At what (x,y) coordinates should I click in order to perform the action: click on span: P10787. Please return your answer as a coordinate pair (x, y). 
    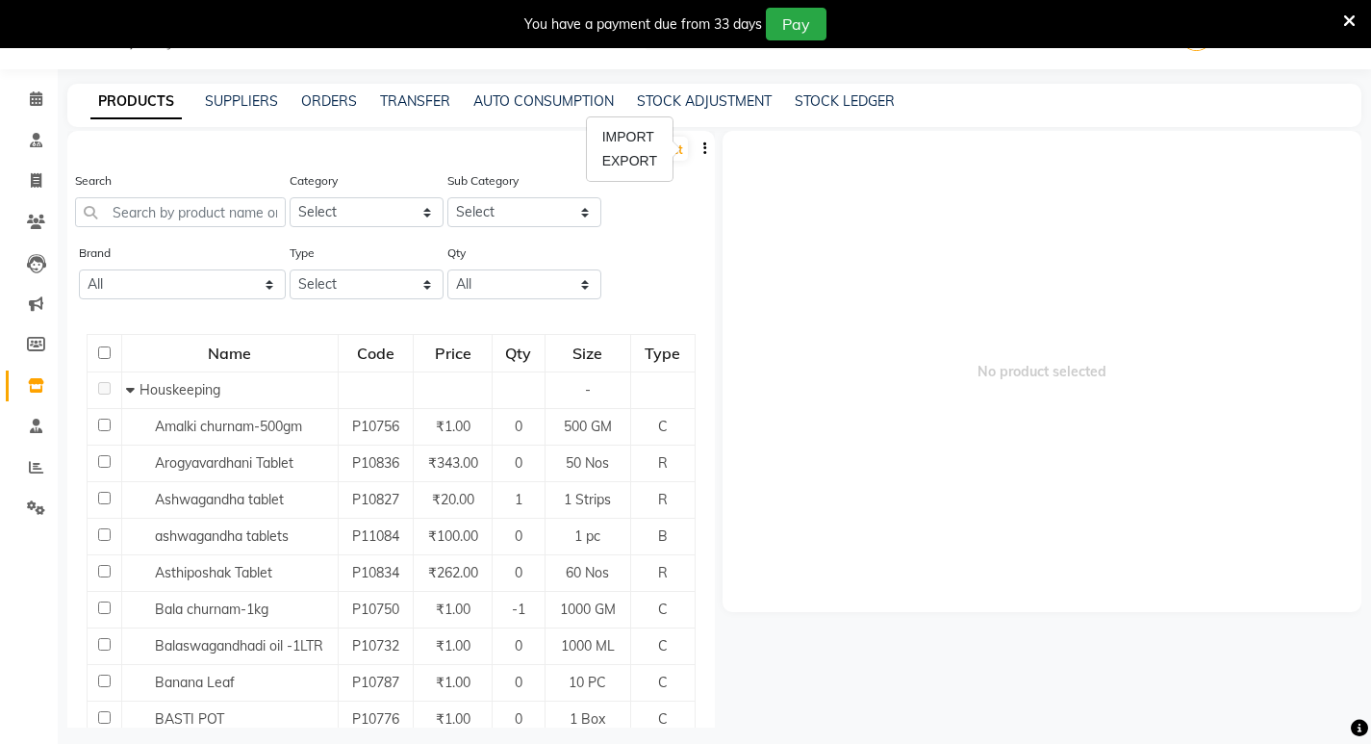
    Looking at the image, I should click on (375, 682).